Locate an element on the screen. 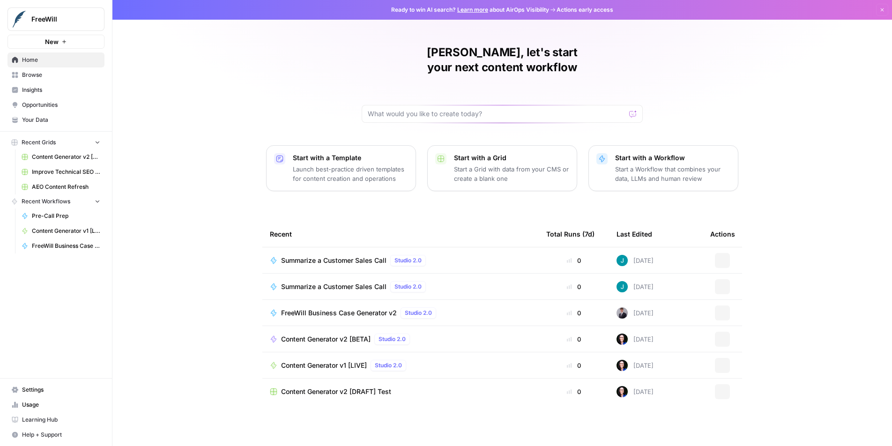  button: Recent Grids is located at coordinates (56, 142).